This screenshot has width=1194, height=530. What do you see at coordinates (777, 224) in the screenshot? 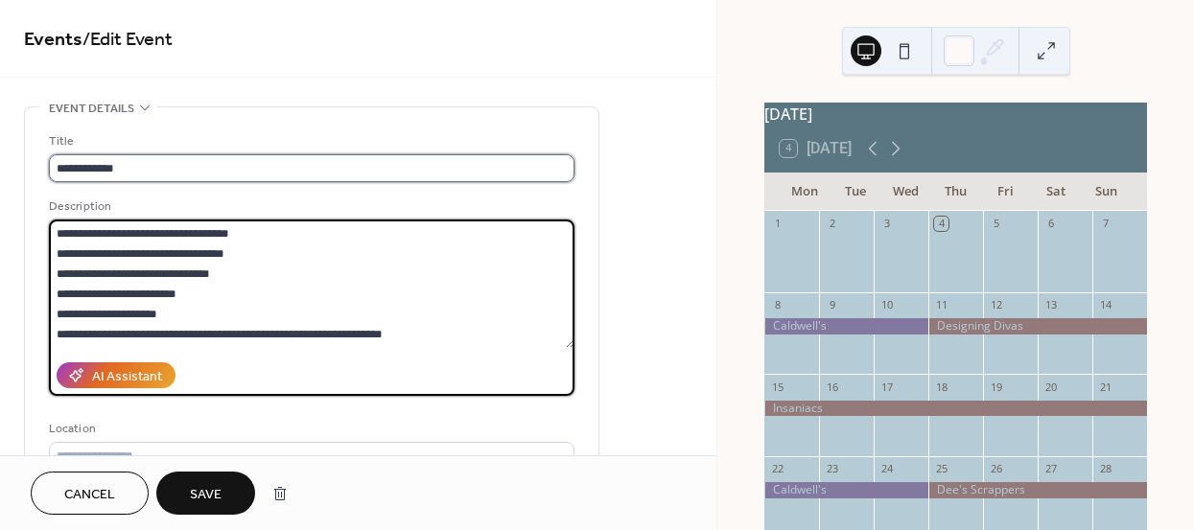
I see `div: 1` at bounding box center [777, 224].